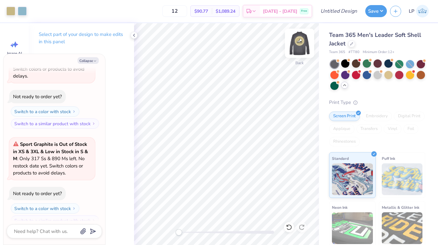  I want to click on div: Applique, so click(342, 129).